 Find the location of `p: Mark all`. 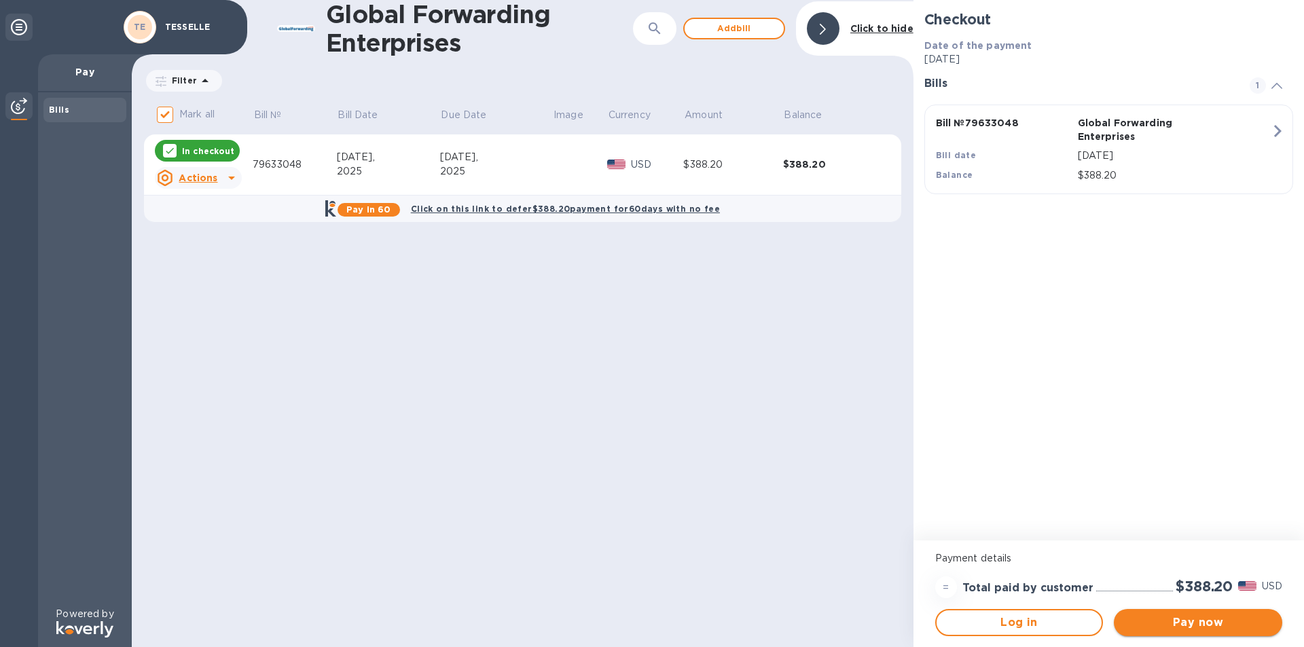

p: Mark all is located at coordinates (197, 114).